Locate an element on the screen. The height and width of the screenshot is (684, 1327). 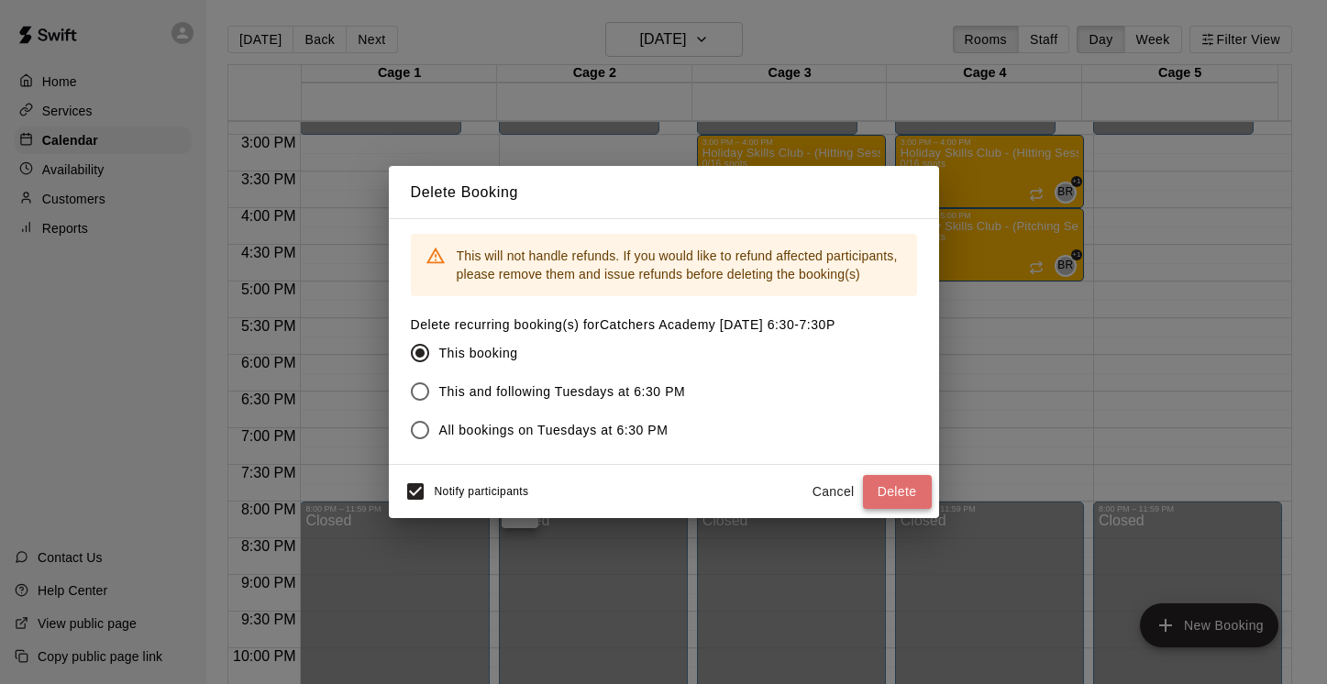
button: Cancel is located at coordinates (834, 492).